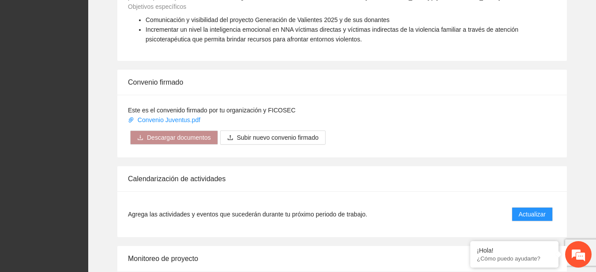  Describe the element at coordinates (212, 110) in the screenshot. I see `span: Este es el convenido firmado por tu organización y FICOSEC` at that location.